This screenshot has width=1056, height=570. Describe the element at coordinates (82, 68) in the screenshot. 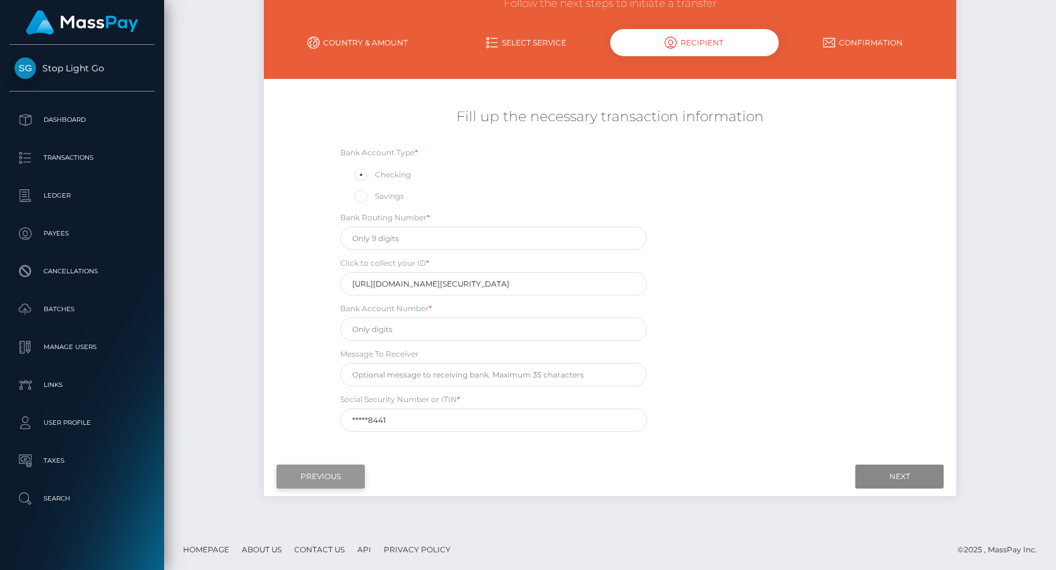

I see `span: Stop Light Go` at that location.